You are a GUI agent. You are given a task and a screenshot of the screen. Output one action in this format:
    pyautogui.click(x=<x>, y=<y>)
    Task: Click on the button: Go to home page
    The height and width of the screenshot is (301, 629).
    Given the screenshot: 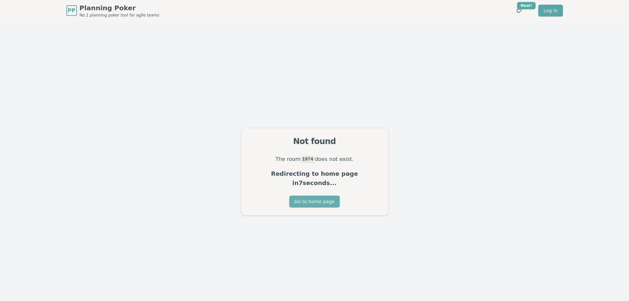 What is the action you would take?
    pyautogui.click(x=314, y=201)
    